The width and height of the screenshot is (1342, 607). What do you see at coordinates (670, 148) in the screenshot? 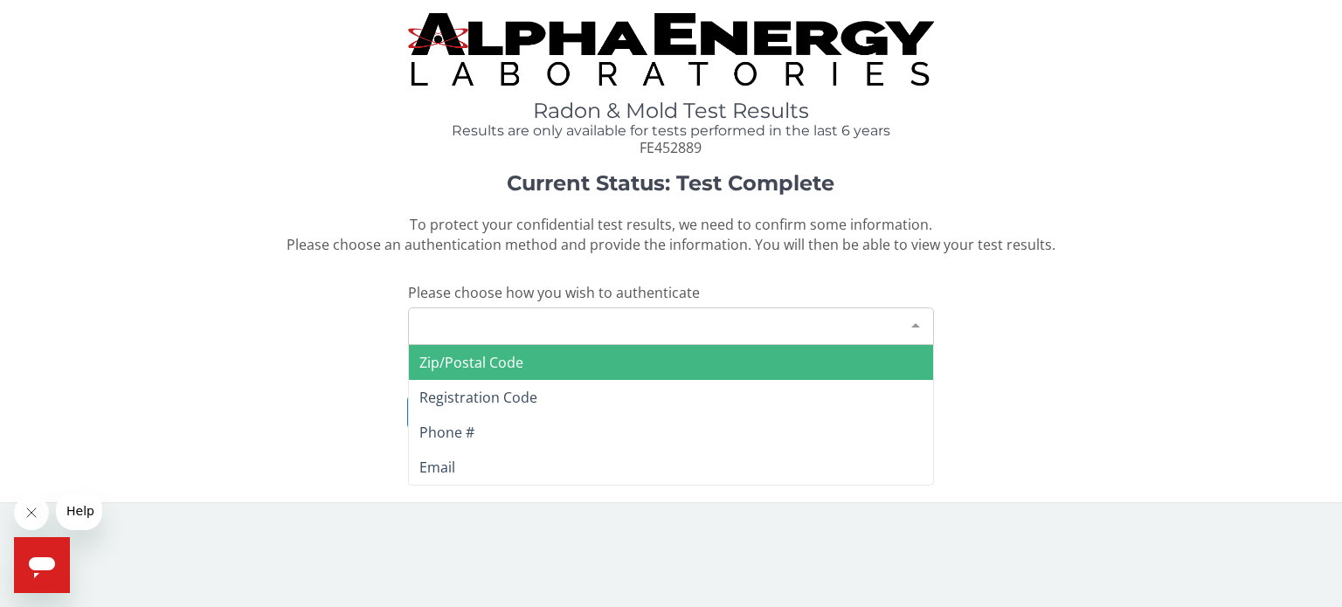
I see `span: FE452889` at bounding box center [670, 148].